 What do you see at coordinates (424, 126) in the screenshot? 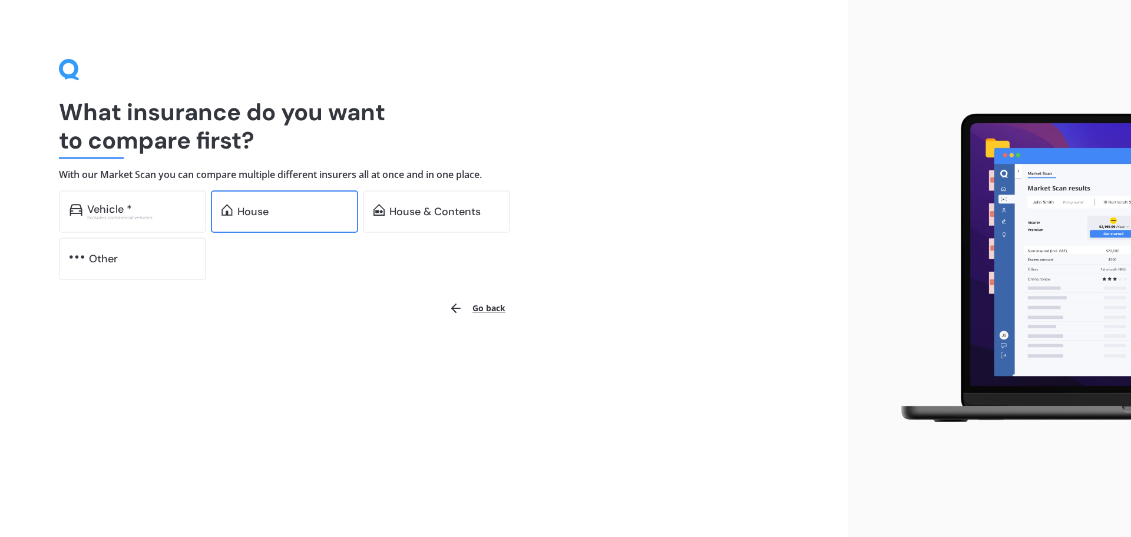
I see `h1: What insurance do you want to compare first?` at bounding box center [424, 126].